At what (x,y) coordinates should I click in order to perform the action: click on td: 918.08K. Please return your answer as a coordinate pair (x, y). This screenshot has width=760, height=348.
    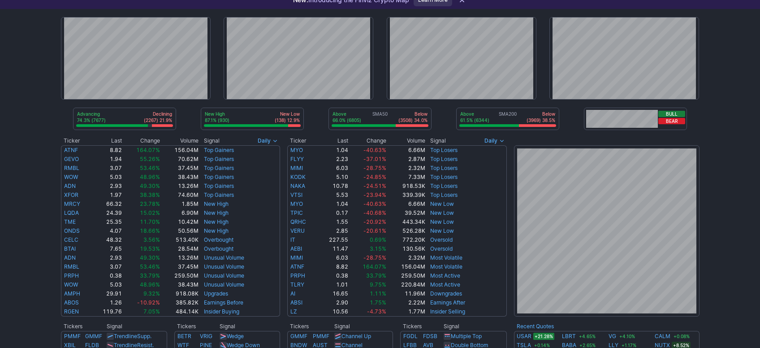
    Looking at the image, I should click on (180, 293).